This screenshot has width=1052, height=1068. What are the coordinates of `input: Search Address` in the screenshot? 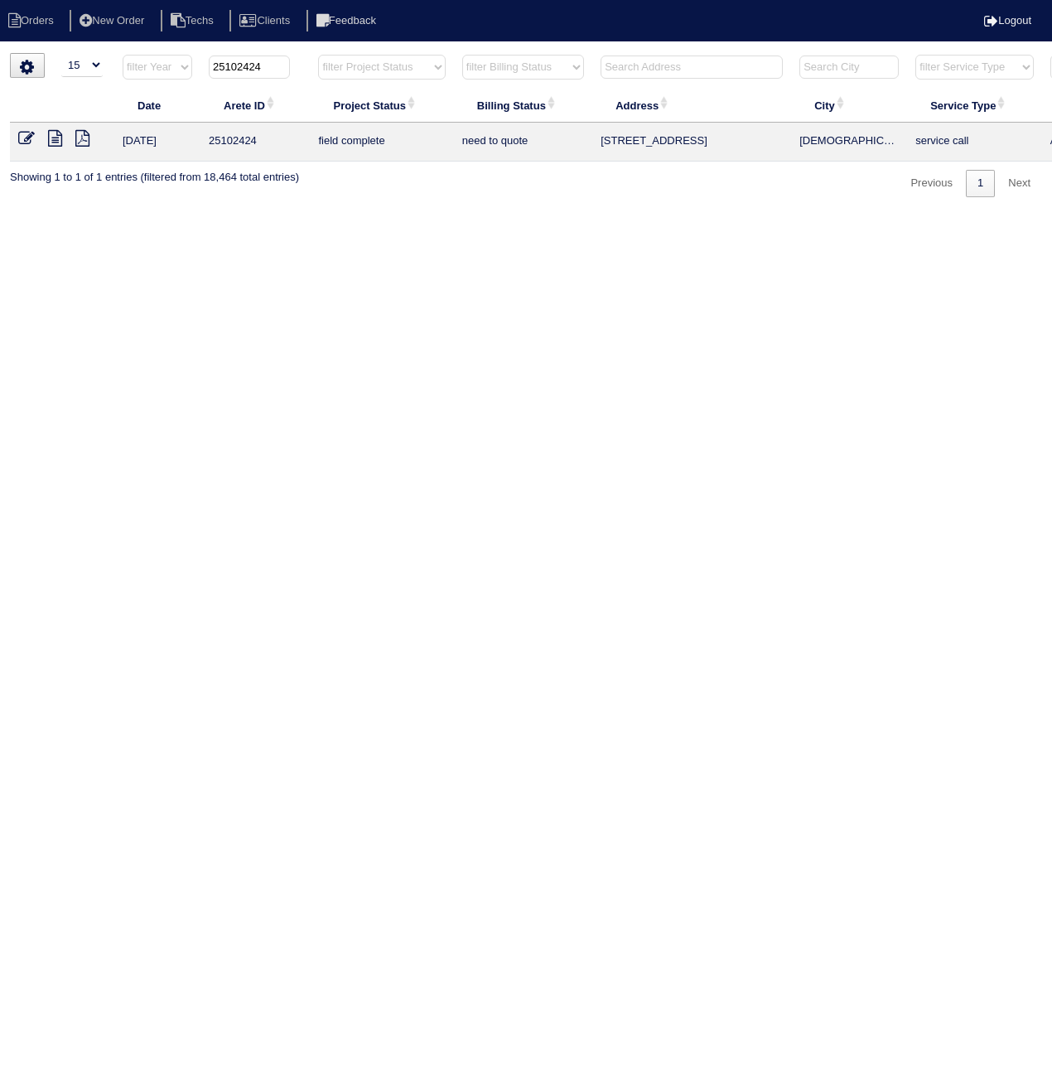 It's located at (692, 67).